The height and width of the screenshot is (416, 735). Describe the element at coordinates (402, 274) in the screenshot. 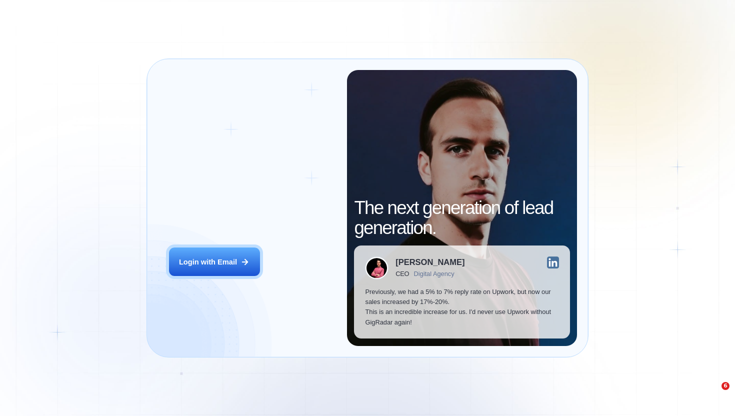

I see `div: CEO` at that location.